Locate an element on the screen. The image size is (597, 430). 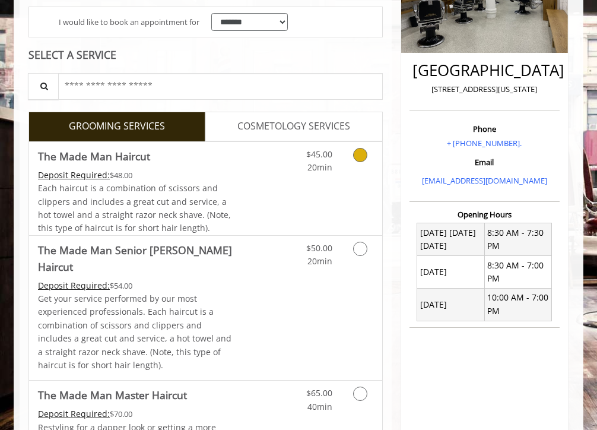
div: SELECT A SERVICE is located at coordinates (205, 55).